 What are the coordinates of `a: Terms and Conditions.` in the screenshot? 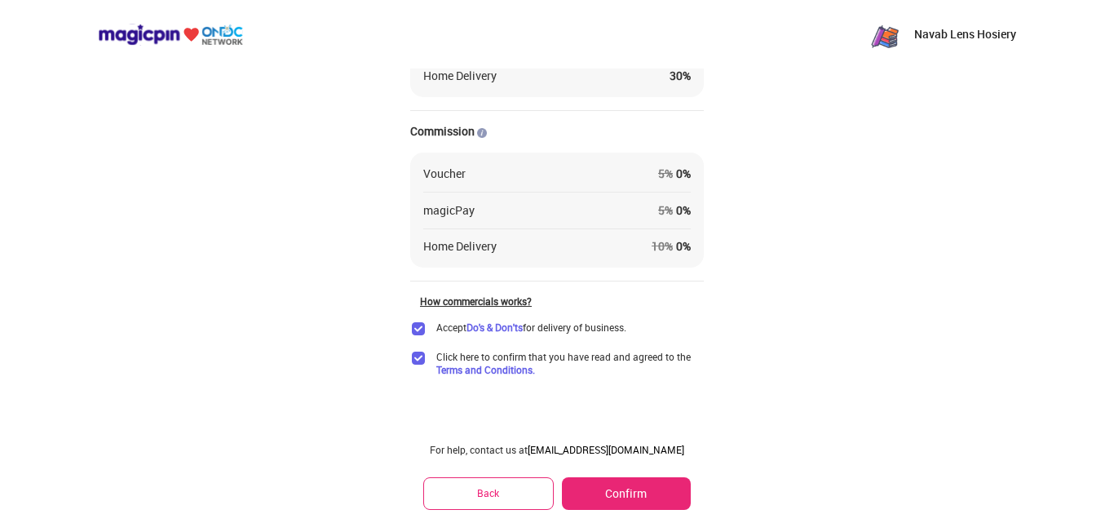 It's located at (485, 369).